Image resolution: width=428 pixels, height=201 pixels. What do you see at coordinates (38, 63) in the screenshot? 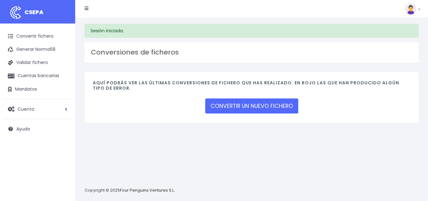
I see `a: Validar fichero` at bounding box center [38, 63].